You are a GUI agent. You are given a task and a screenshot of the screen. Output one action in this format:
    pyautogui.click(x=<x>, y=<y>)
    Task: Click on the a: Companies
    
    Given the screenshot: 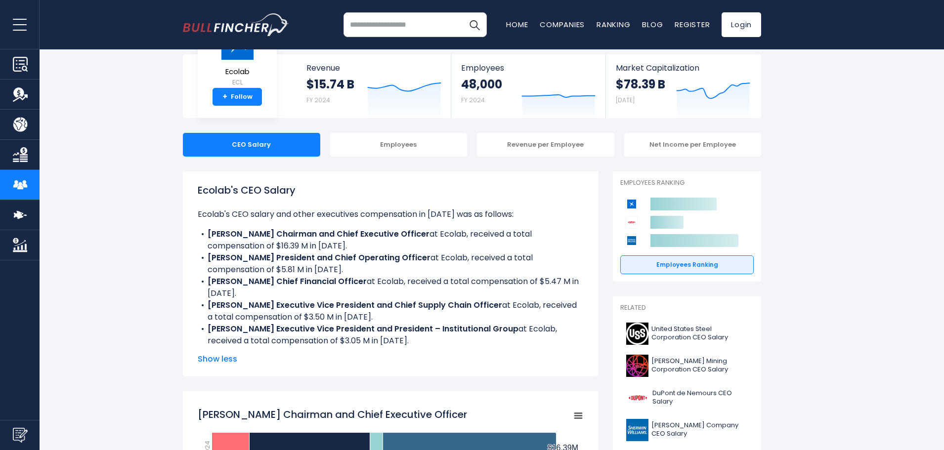 What is the action you would take?
    pyautogui.click(x=562, y=24)
    